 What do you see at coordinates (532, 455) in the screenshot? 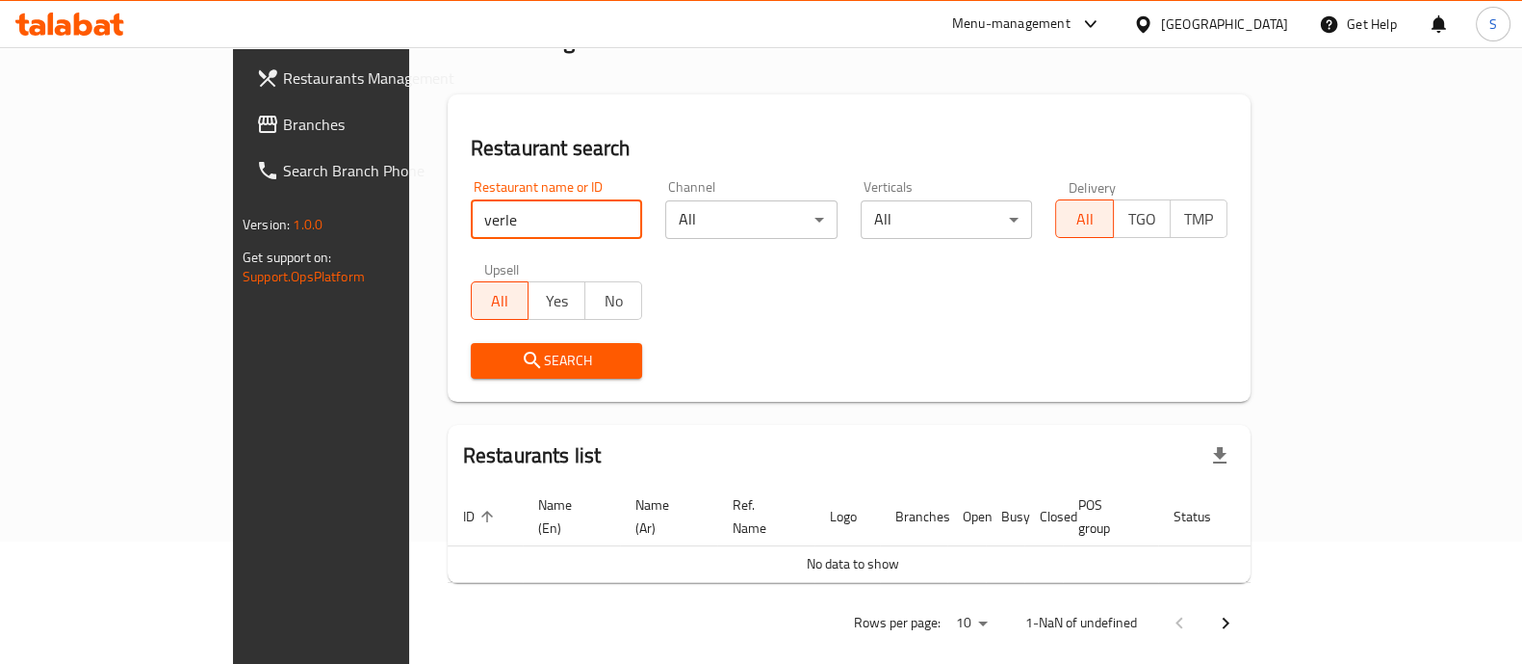
I see `h2: Restaurants list` at bounding box center [532, 455].